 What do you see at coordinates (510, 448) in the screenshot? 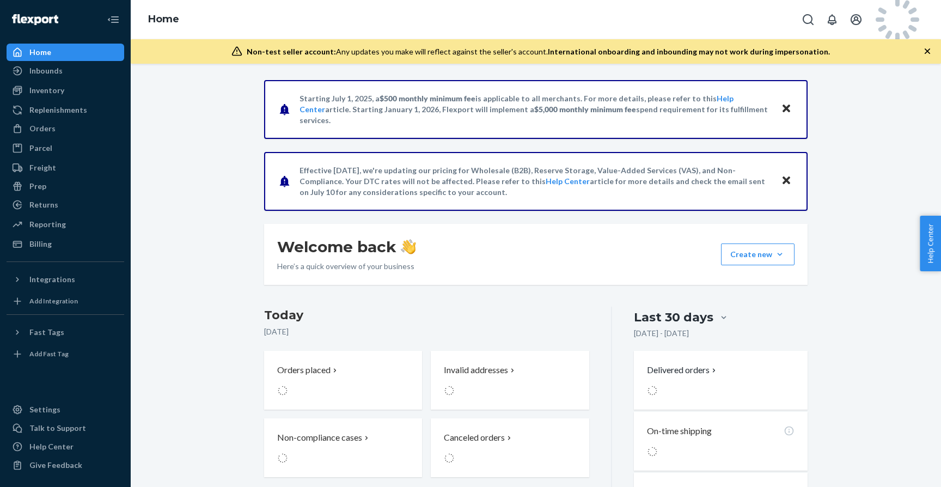
I see `button: Canceled orders` at bounding box center [510, 448].